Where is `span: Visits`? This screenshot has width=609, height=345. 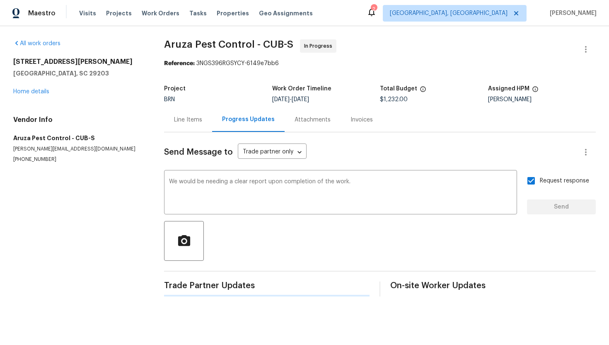
span: Visits is located at coordinates (87, 13).